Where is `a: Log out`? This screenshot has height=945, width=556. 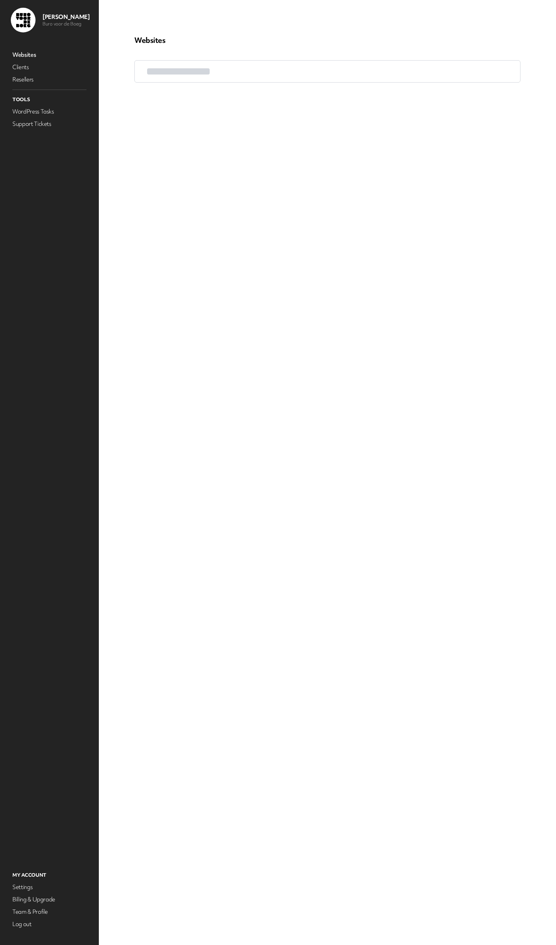 a: Log out is located at coordinates (49, 925).